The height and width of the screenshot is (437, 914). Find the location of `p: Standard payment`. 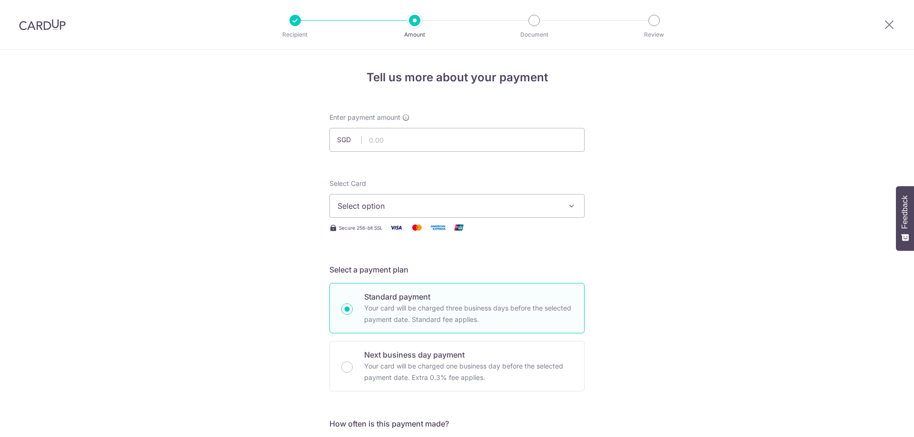

p: Standard payment is located at coordinates (468, 297).